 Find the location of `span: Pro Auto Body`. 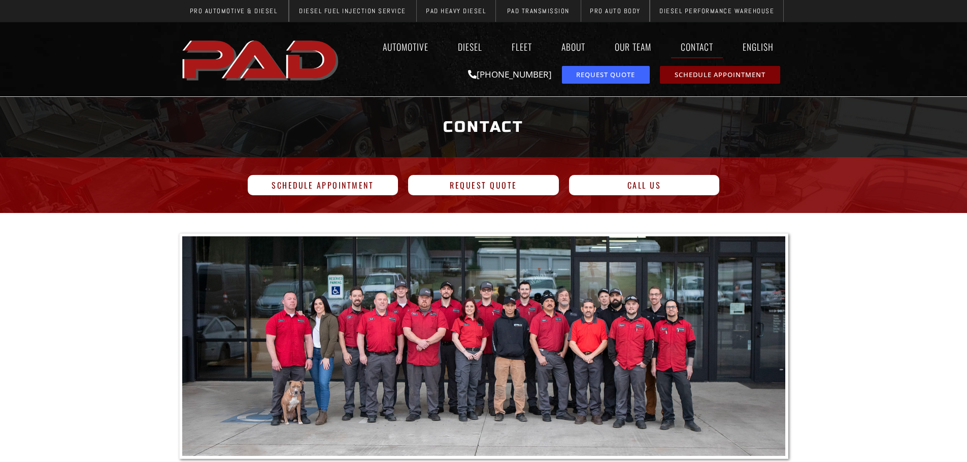

span: Pro Auto Body is located at coordinates (615, 11).